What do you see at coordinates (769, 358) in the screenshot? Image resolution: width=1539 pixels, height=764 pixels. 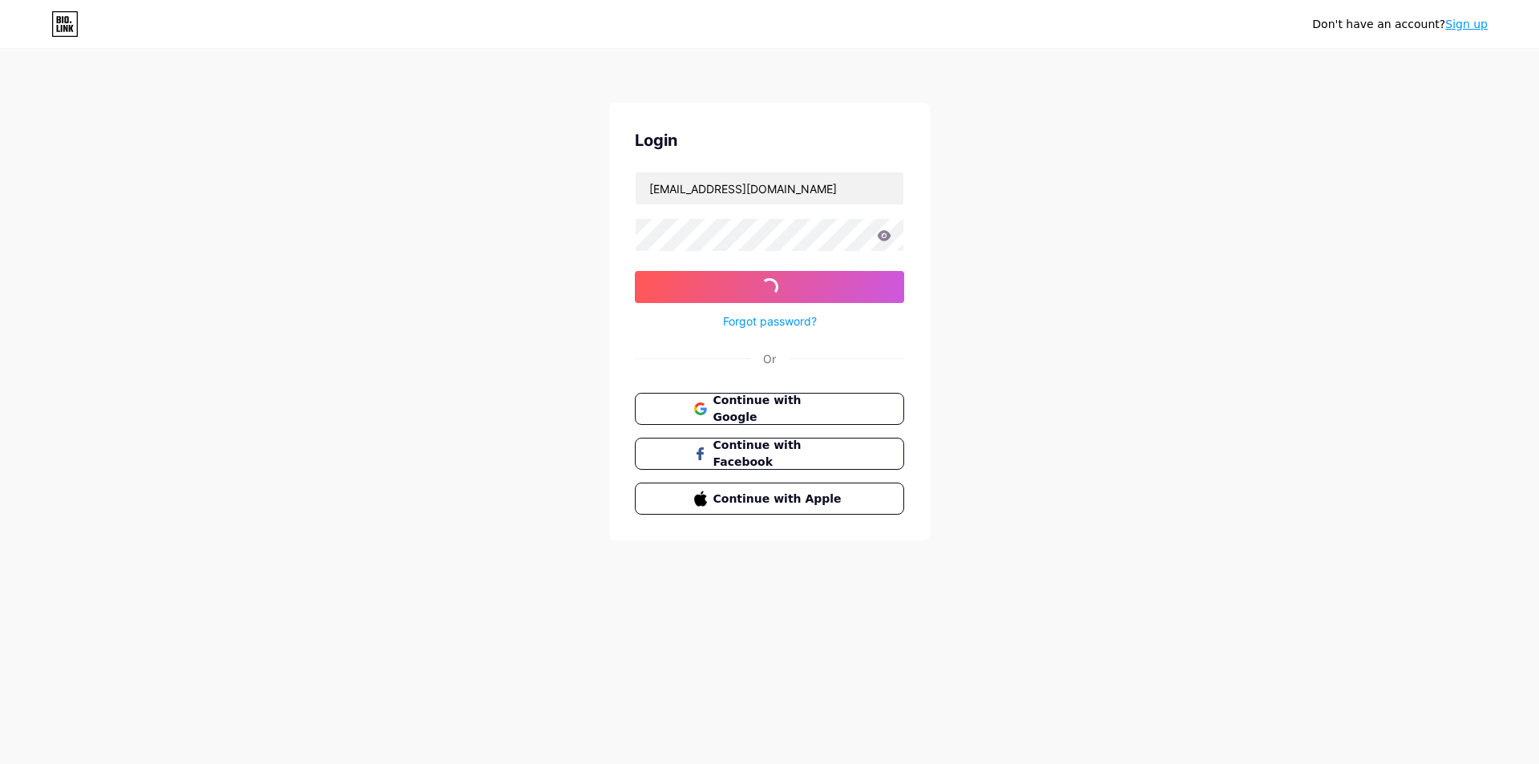 I see `div: Or` at bounding box center [769, 358].